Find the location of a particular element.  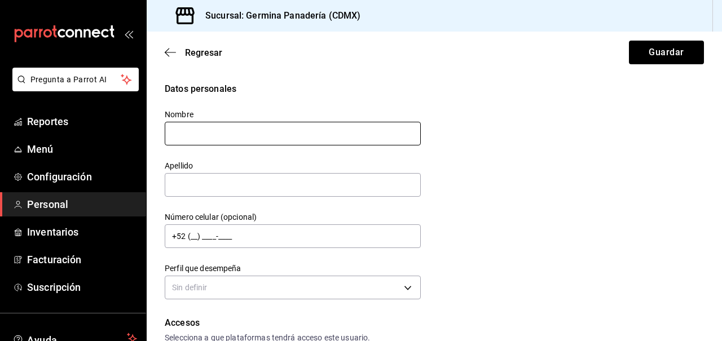

button: open_drawer_menu is located at coordinates (129, 34).